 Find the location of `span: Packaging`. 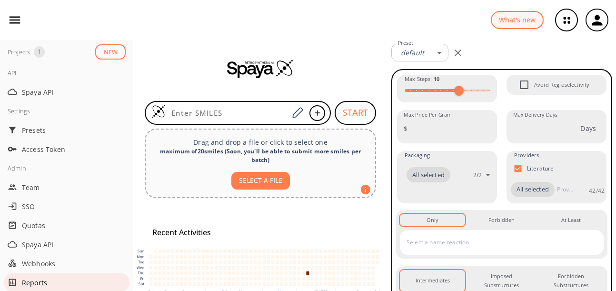

span: Packaging is located at coordinates (417, 155).